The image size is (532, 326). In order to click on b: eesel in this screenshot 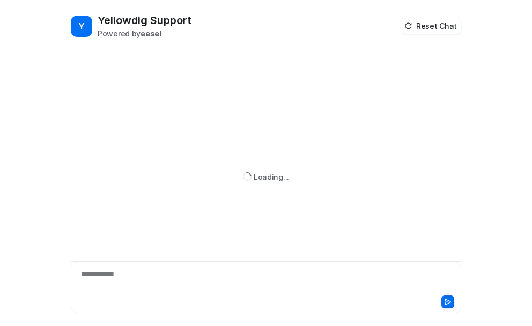, I will do `click(151, 33)`.